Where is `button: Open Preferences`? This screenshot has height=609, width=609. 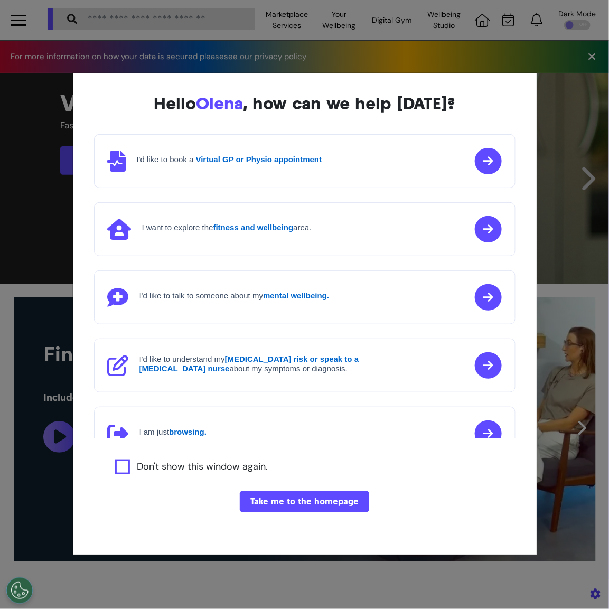 button: Open Preferences is located at coordinates (20, 590).